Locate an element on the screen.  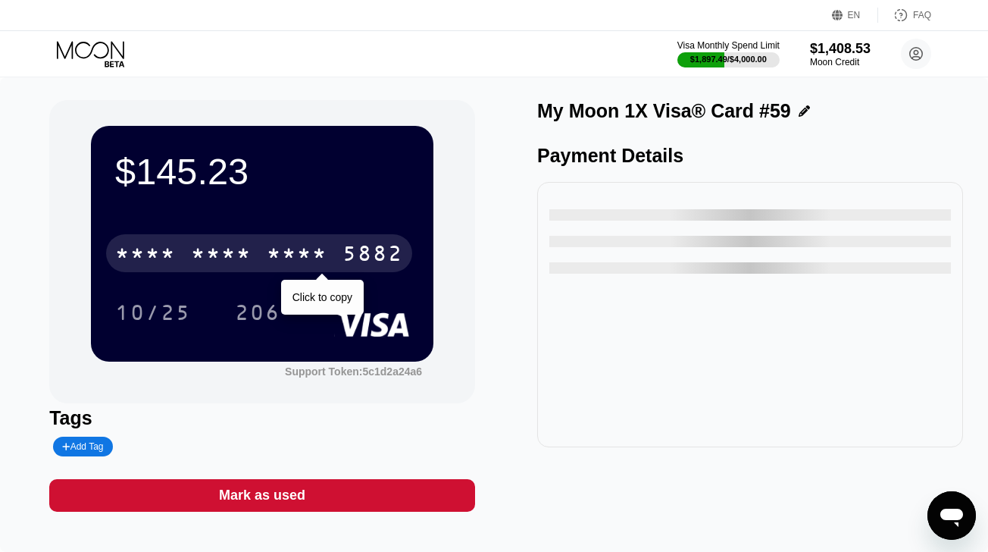
div: 5882 is located at coordinates (373, 255).